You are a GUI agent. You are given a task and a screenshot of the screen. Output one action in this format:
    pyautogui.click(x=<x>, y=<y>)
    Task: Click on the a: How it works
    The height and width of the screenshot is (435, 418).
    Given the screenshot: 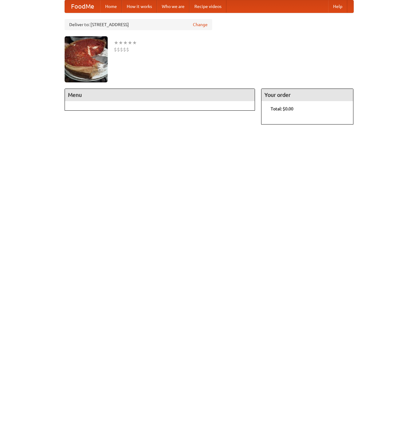 What is the action you would take?
    pyautogui.click(x=139, y=6)
    